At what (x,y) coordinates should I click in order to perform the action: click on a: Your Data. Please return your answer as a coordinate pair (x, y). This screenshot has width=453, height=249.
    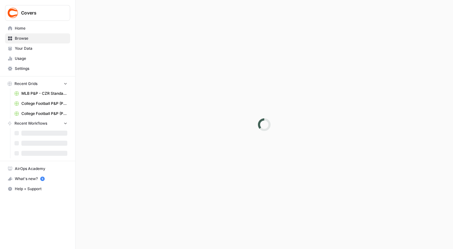
    Looking at the image, I should click on (37, 48).